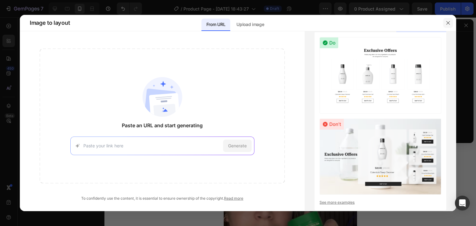 The height and width of the screenshot is (226, 476). Describe the element at coordinates (216, 25) in the screenshot. I see `p: From URL` at that location.